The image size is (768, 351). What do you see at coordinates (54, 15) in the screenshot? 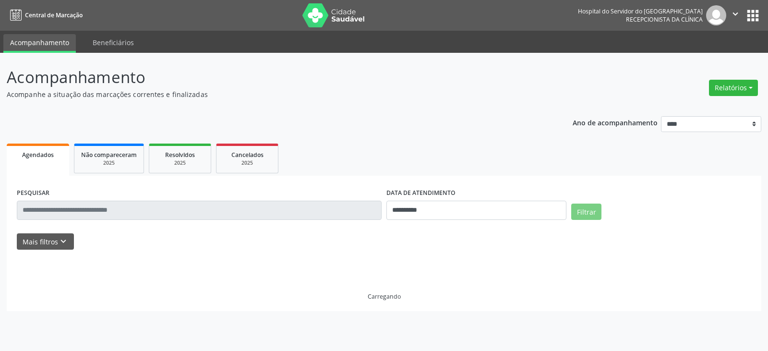
I see `span: Central de Marcação` at bounding box center [54, 15].